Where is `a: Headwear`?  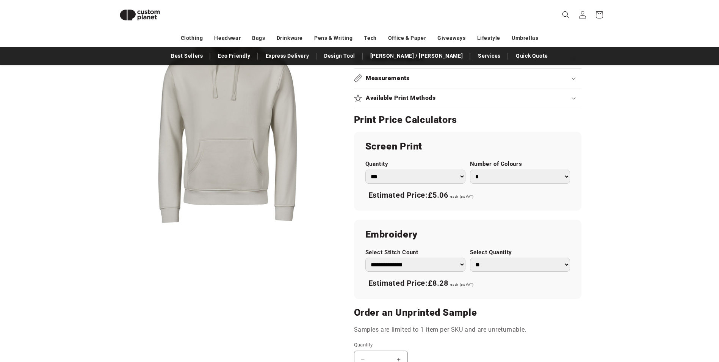 a: Headwear is located at coordinates (228, 38).